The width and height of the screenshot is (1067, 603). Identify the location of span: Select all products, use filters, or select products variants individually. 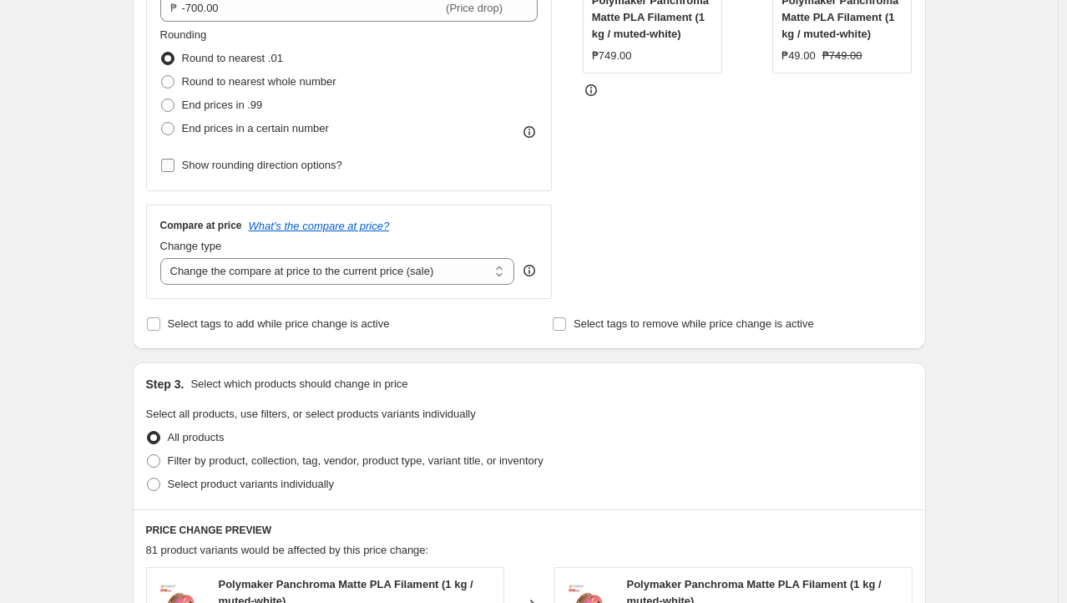
(311, 413).